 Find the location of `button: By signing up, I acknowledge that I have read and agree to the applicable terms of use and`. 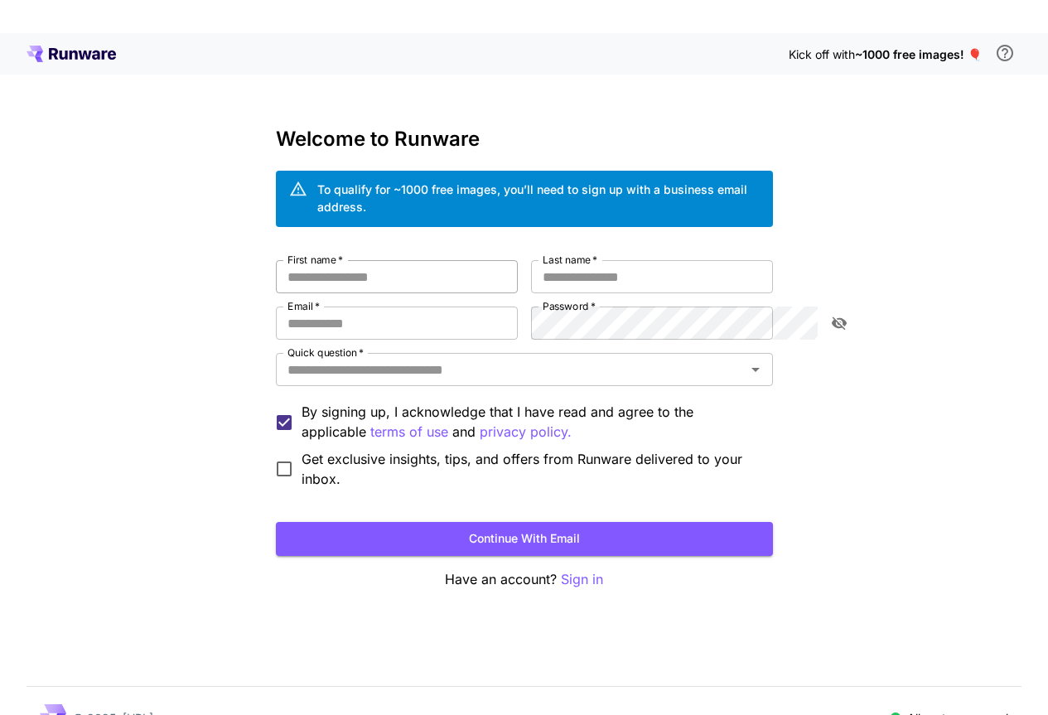

button: By signing up, I acknowledge that I have read and agree to the applicable terms of use and is located at coordinates (525, 432).